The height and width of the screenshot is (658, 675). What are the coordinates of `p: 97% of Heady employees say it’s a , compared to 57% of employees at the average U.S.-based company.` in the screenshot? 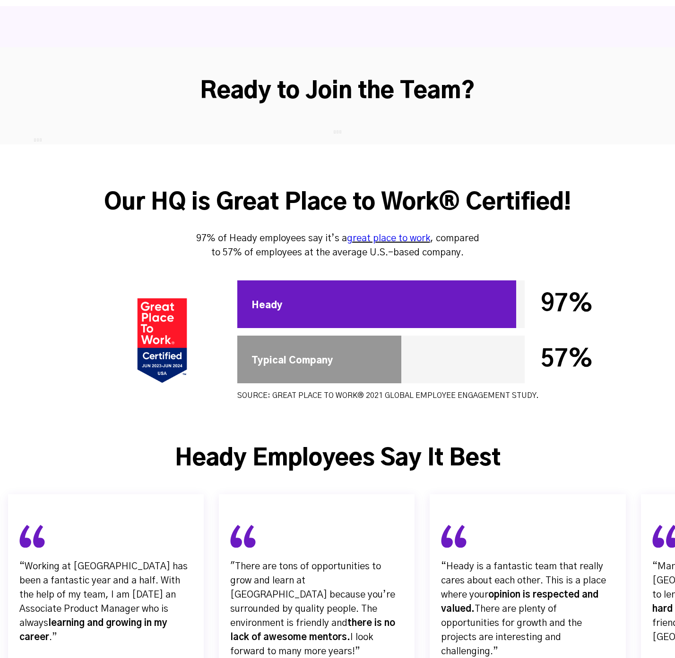 It's located at (337, 246).